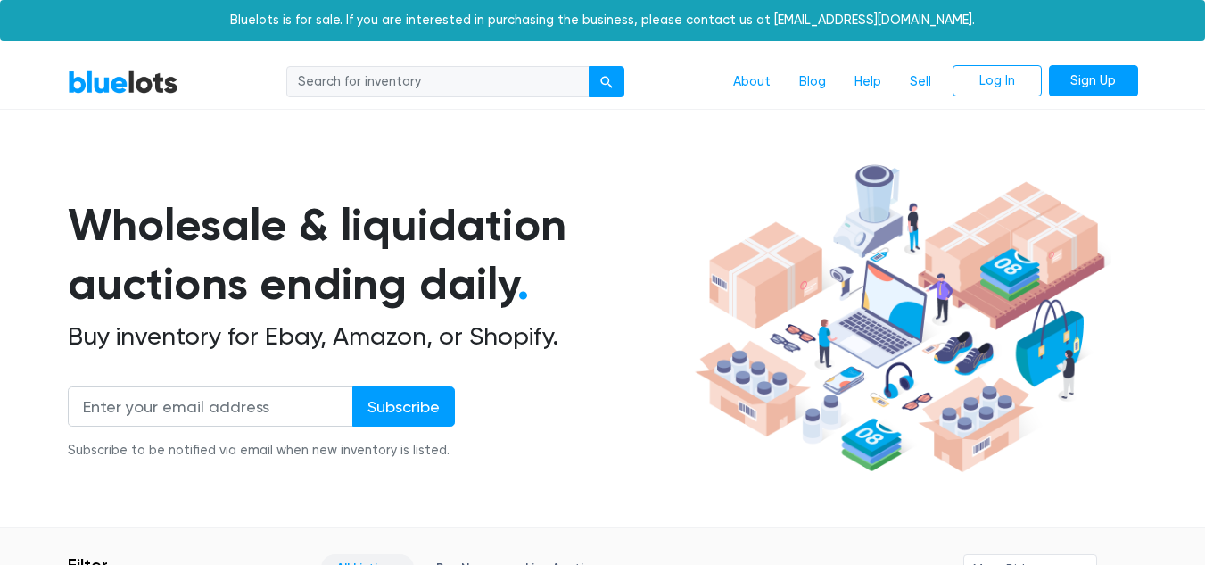  What do you see at coordinates (378, 336) in the screenshot?
I see `h2: Buy inventory for Ebay, Amazon, or Shopify.` at bounding box center [378, 336].